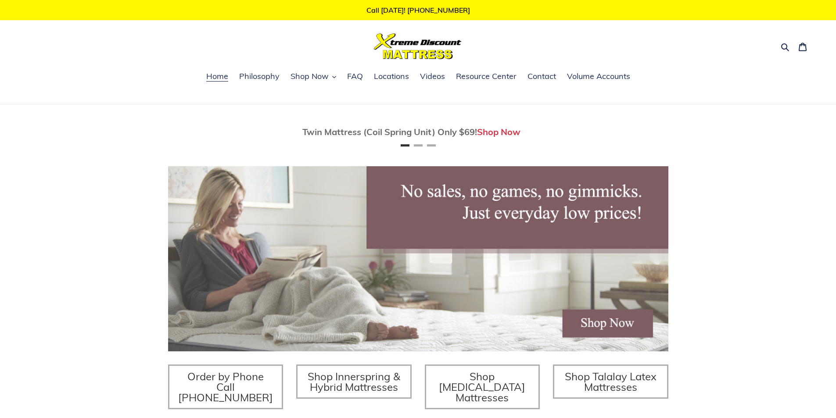  I want to click on a: Shop Now, so click(499, 132).